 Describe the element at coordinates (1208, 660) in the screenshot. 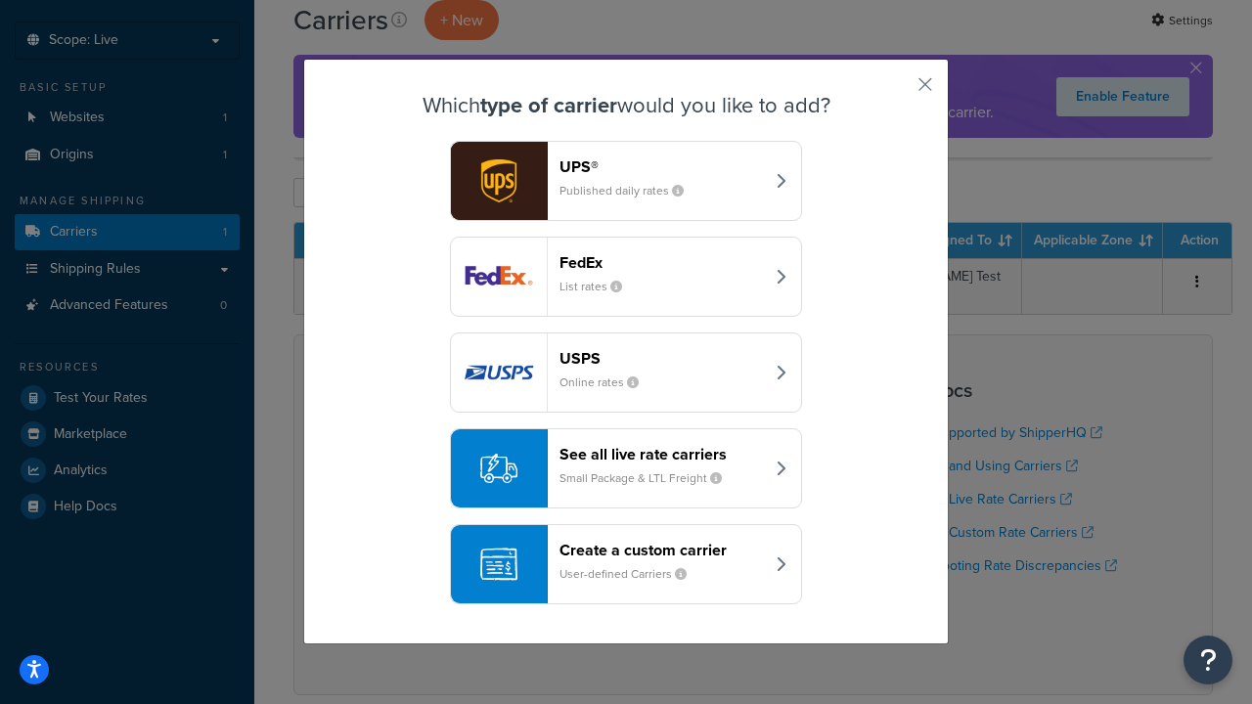

I see `button: Open Resource Center` at that location.